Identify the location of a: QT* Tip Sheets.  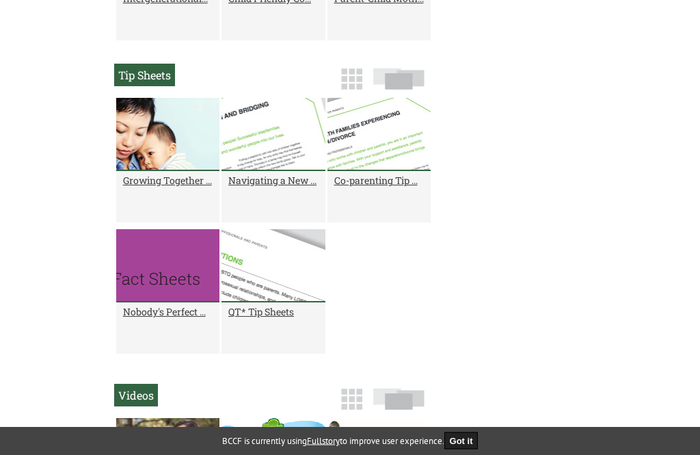
(273, 312).